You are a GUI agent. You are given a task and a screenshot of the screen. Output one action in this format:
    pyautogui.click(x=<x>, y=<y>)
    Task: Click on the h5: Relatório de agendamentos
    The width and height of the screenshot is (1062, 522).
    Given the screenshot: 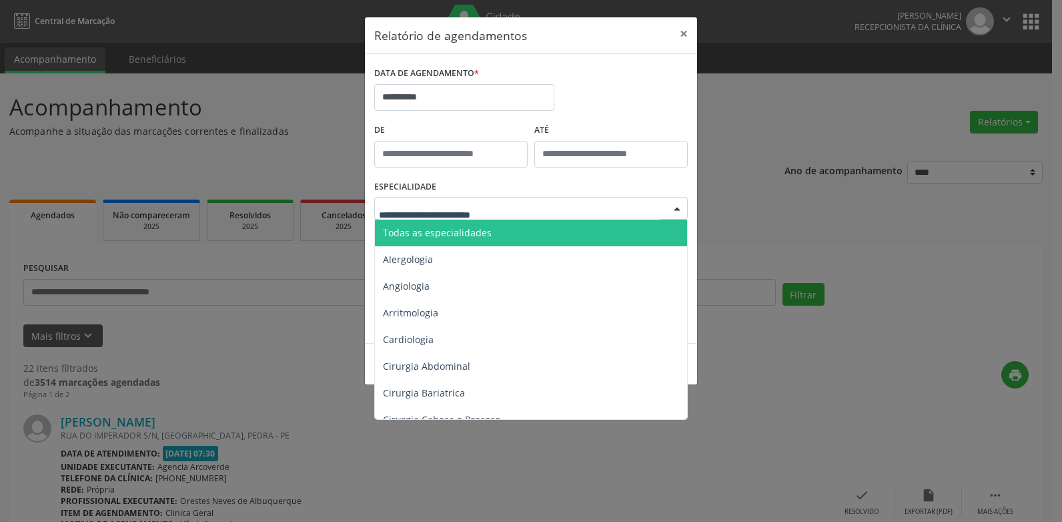 What is the action you would take?
    pyautogui.click(x=450, y=35)
    